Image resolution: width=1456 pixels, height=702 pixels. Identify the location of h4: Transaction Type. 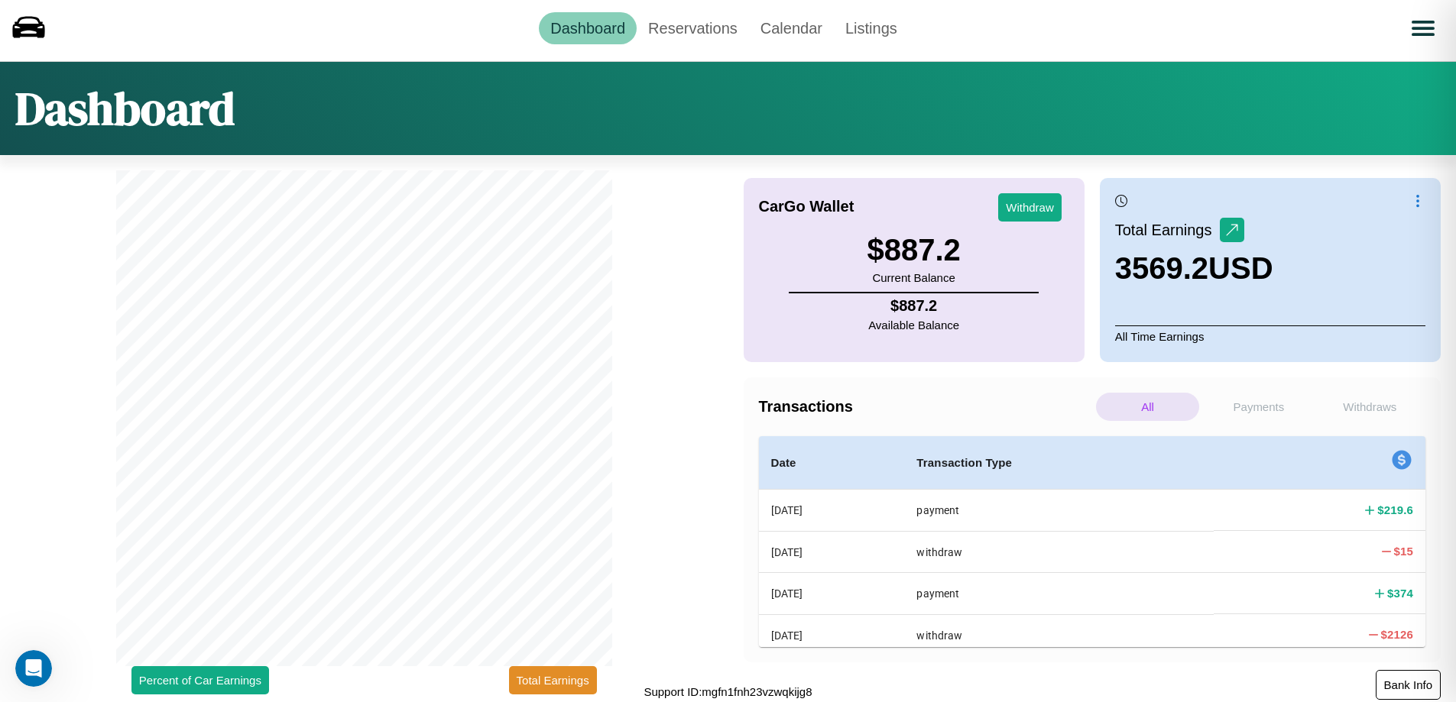
(1058, 463).